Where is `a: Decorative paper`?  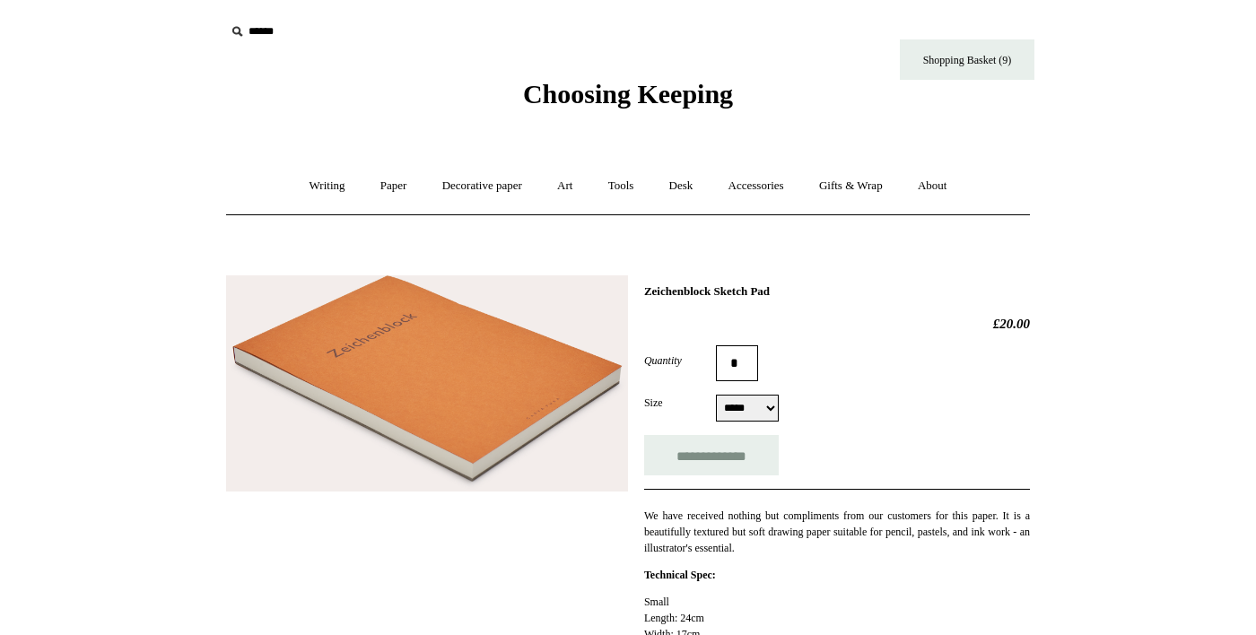 a: Decorative paper is located at coordinates (482, 186).